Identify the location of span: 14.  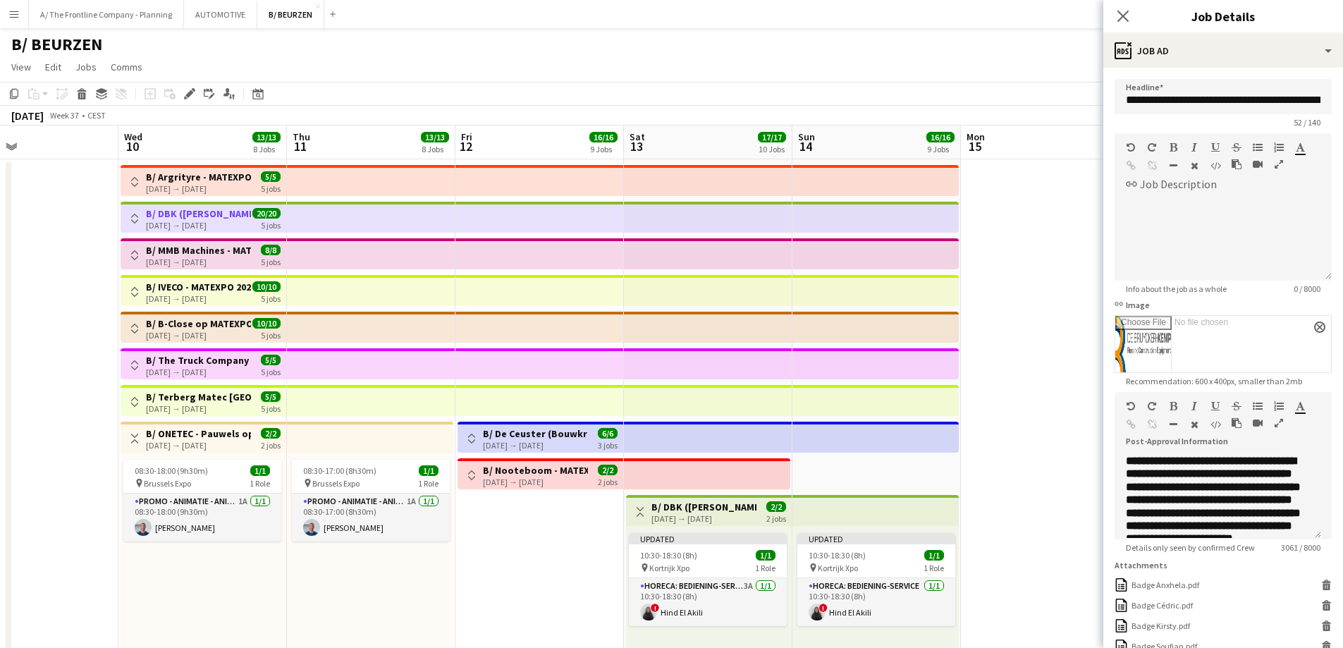
(805, 146).